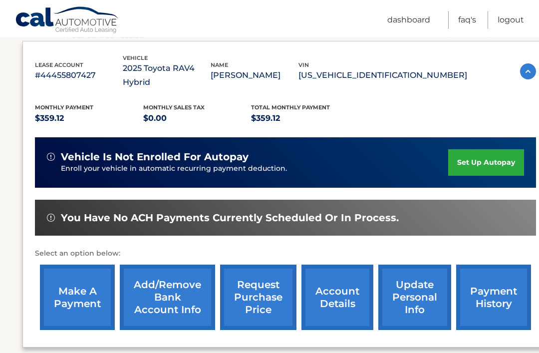 The height and width of the screenshot is (353, 539). Describe the element at coordinates (290, 108) in the screenshot. I see `span: Total Monthly Payment` at that location.